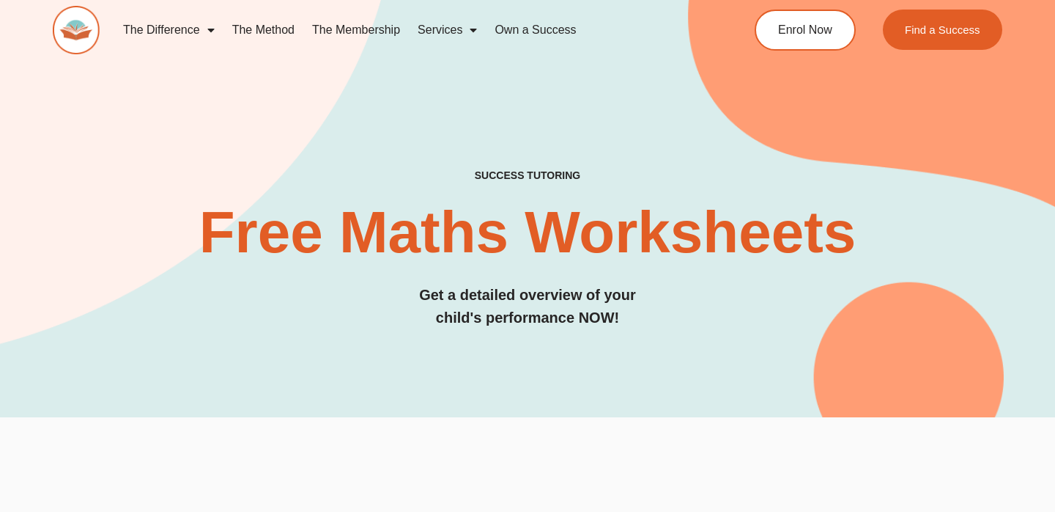 The image size is (1055, 512). Describe the element at coordinates (447, 30) in the screenshot. I see `a: Services` at that location.